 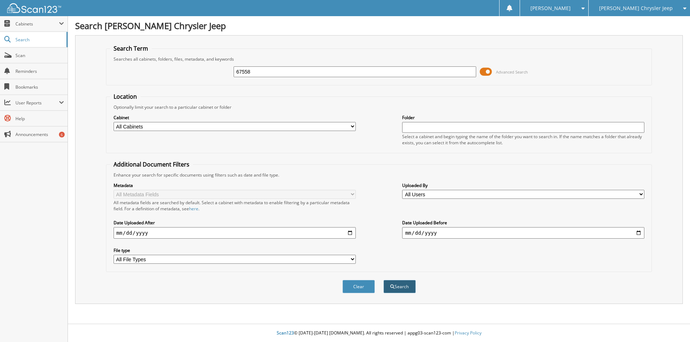 I want to click on span: Announcements, so click(x=40, y=134).